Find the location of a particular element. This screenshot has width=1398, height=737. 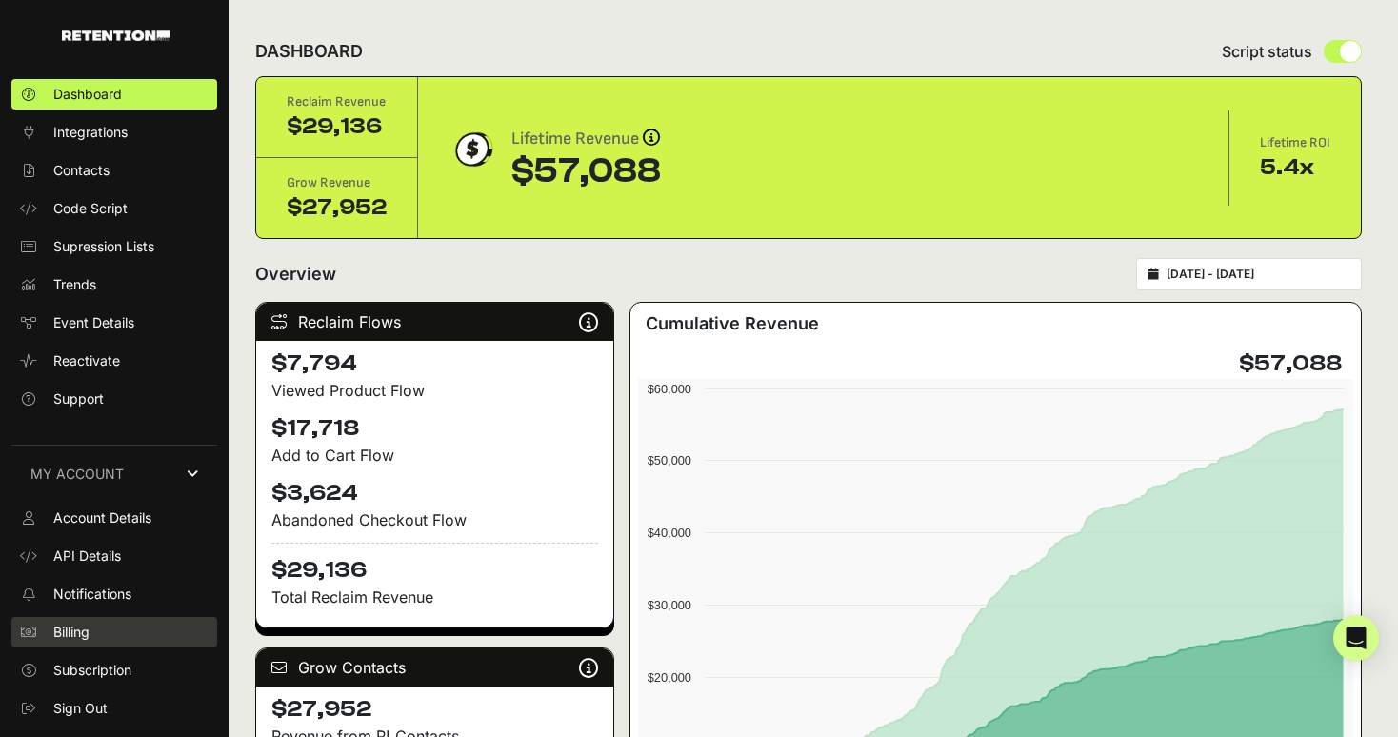

text: $30,000 is located at coordinates (668, 605).